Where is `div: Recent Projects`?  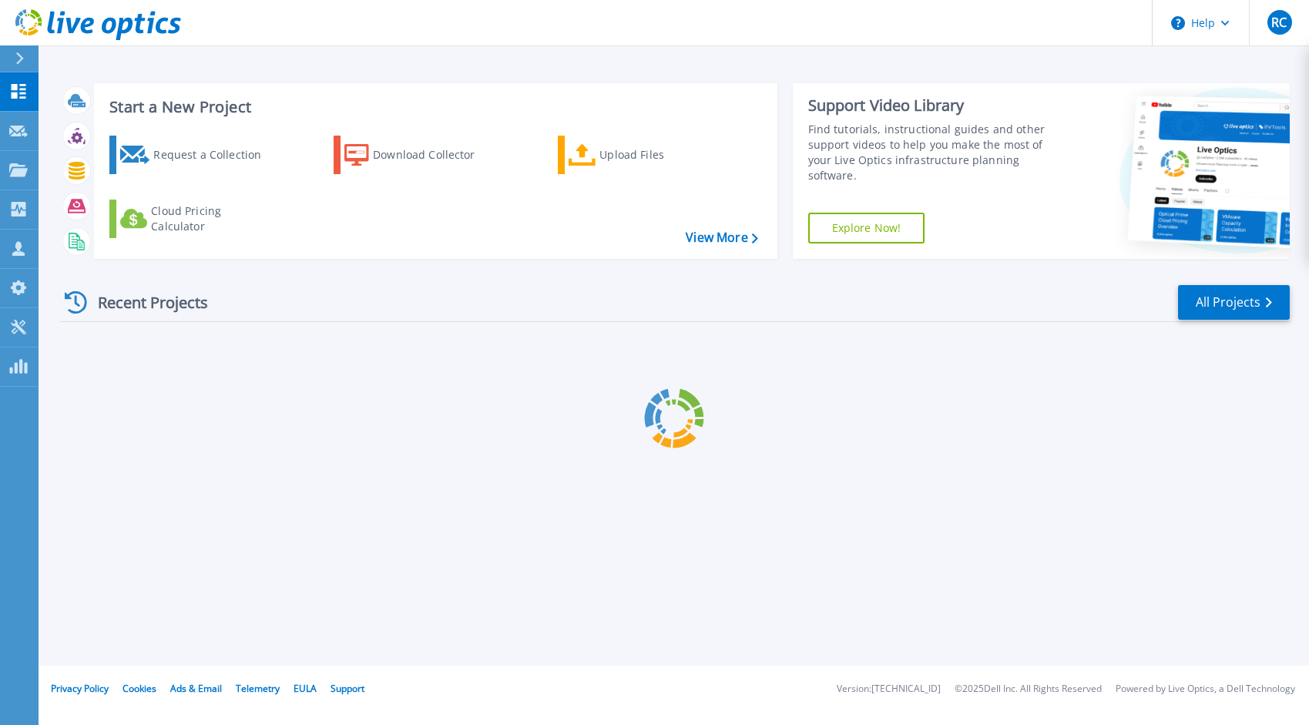
div: Recent Projects is located at coordinates (144, 302).